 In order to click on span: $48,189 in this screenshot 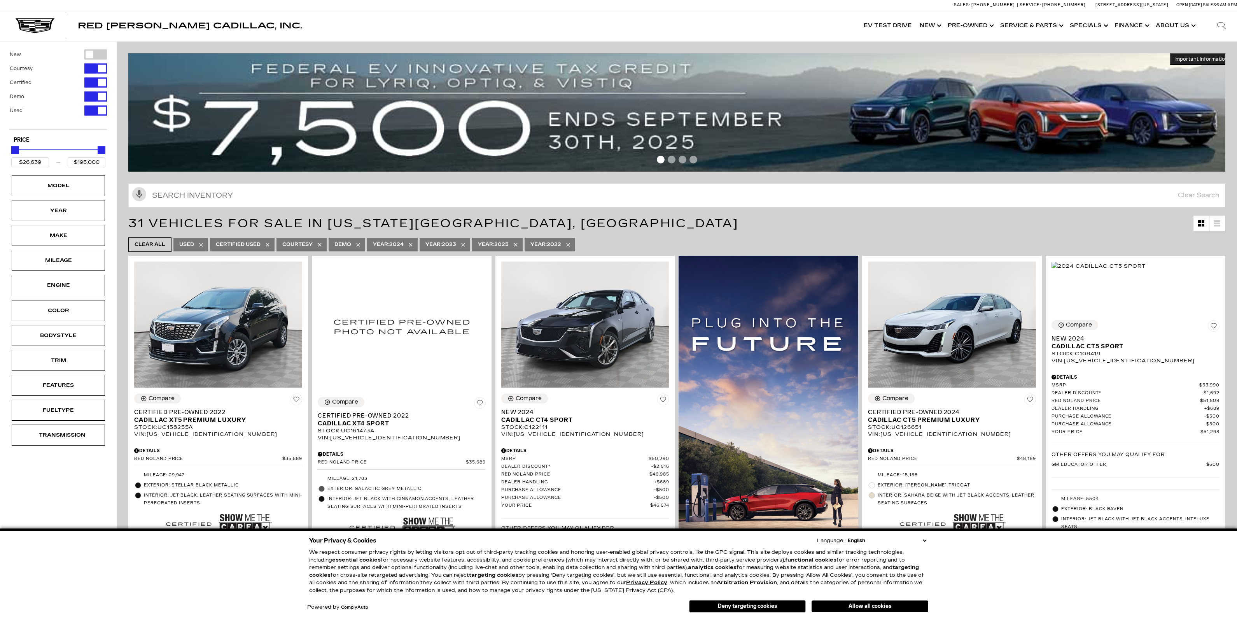, I will do `click(1026, 459)`.